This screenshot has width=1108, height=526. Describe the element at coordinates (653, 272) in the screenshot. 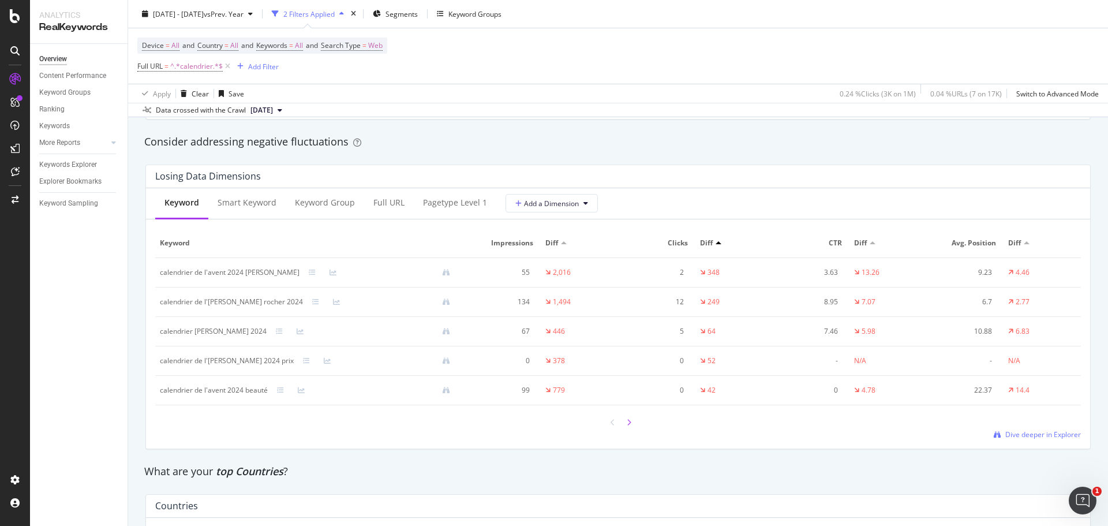

I see `div: 2` at that location.